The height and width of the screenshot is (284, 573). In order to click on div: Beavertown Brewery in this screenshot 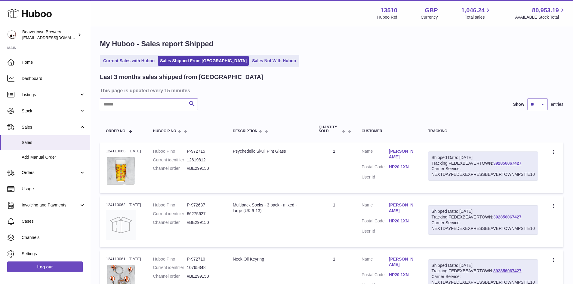, I will do `click(49, 35)`.